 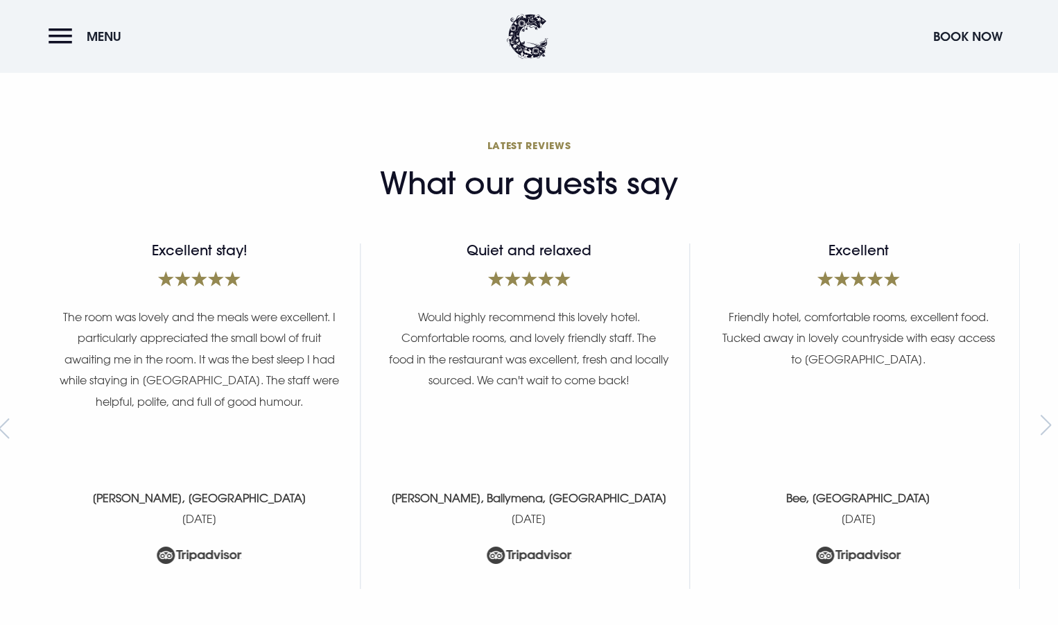 What do you see at coordinates (528, 250) in the screenshot?
I see `h4: Quiet and relaxed` at bounding box center [528, 250].